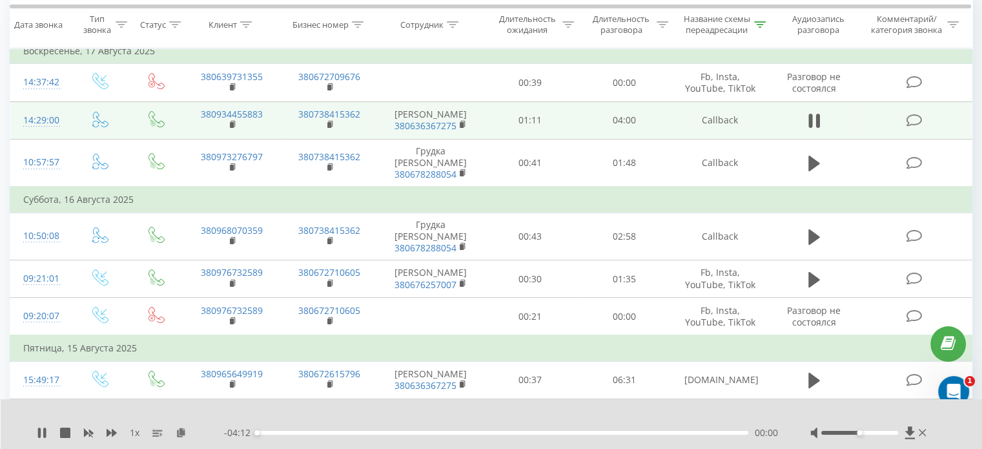 The height and width of the screenshot is (449, 982). I want to click on td: 00:30, so click(530, 279).